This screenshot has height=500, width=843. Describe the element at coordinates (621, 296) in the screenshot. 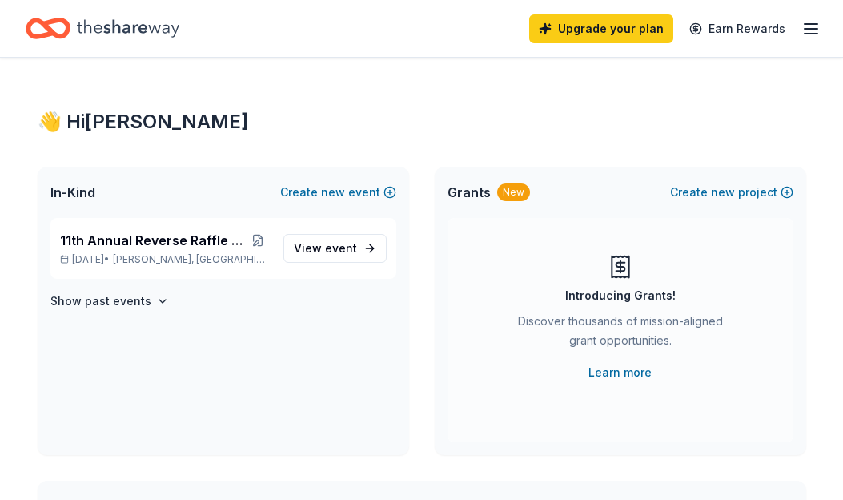

I see `div: Introducing Grants!` at that location.